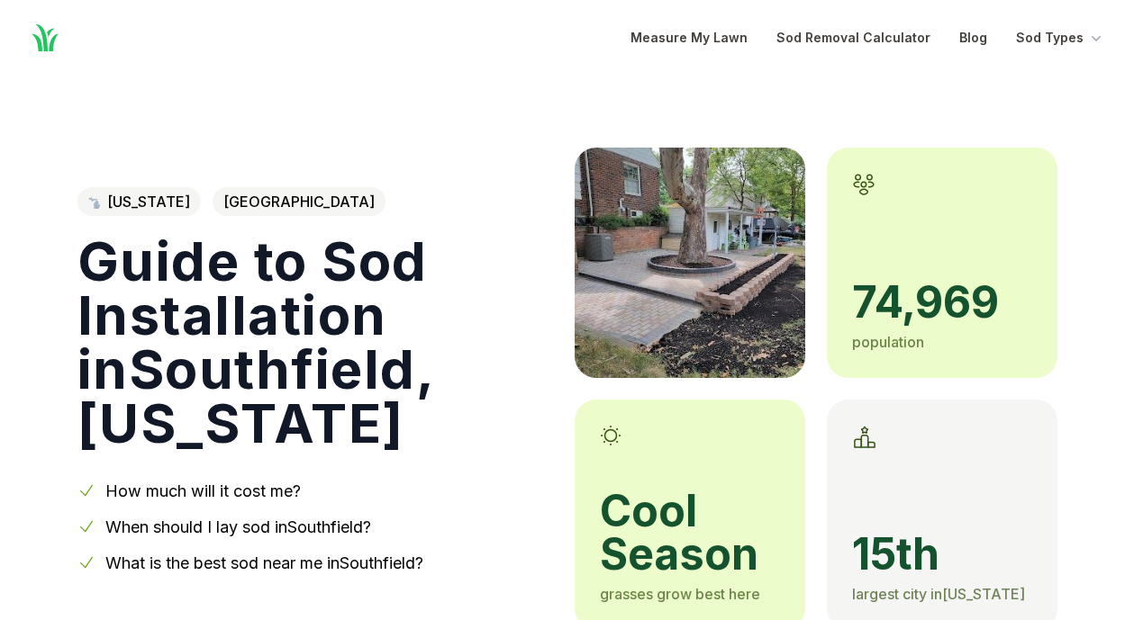 Image resolution: width=1134 pixels, height=620 pixels. I want to click on img: A picture of Southfield, so click(690, 263).